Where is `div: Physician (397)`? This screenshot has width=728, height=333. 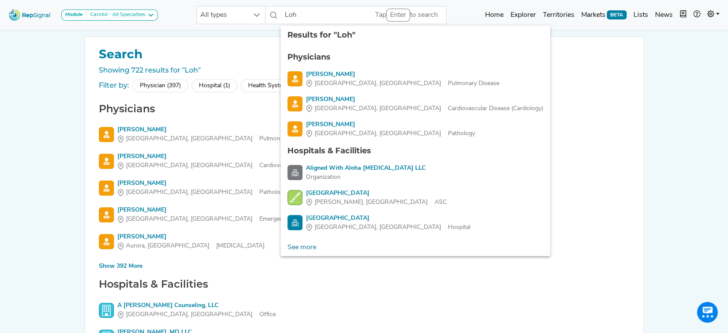 div: Physician (397) is located at coordinates (160, 85).